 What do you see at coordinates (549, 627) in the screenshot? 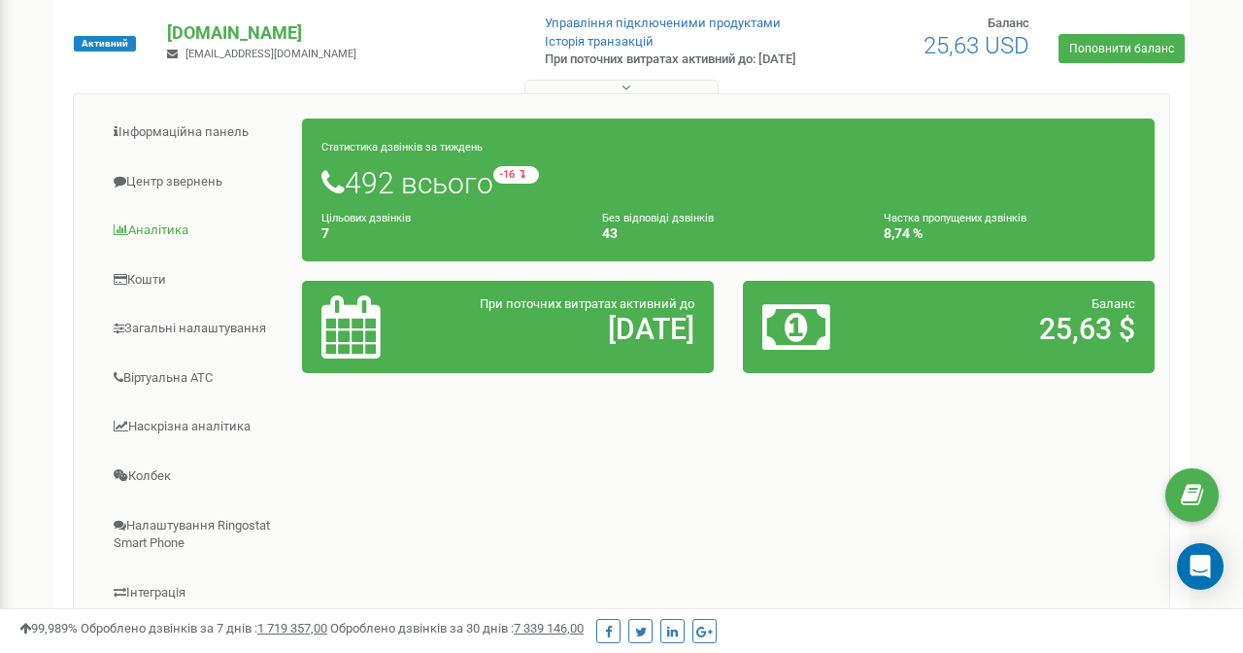
I see `u: 7 339 146,00` at bounding box center [549, 627].